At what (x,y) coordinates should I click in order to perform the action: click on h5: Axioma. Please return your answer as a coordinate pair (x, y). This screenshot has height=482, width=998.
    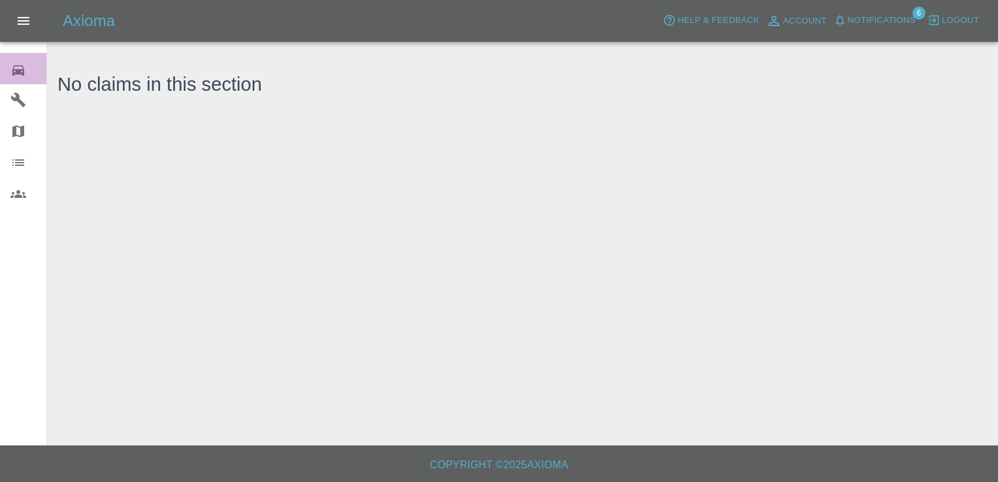
    Looking at the image, I should click on (89, 21).